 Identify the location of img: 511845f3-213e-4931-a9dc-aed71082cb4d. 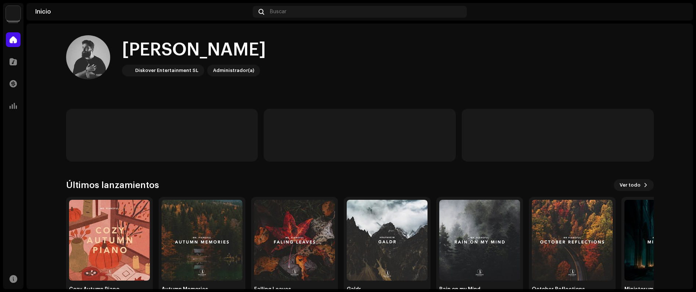
(387, 240).